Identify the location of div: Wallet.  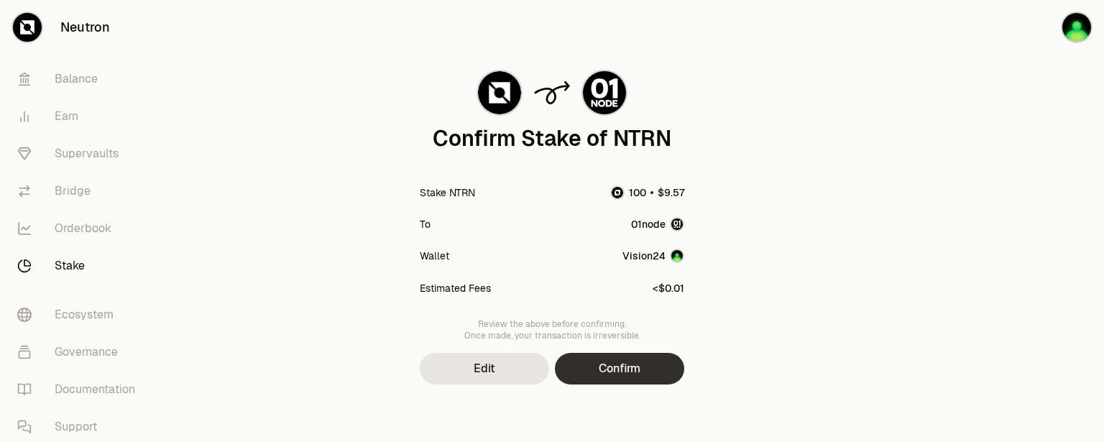
(434, 256).